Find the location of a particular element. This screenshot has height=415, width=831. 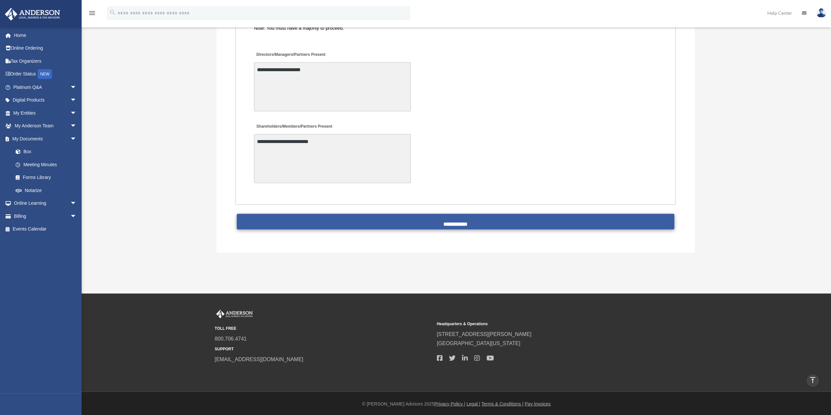

a: menu is located at coordinates (92, 14).